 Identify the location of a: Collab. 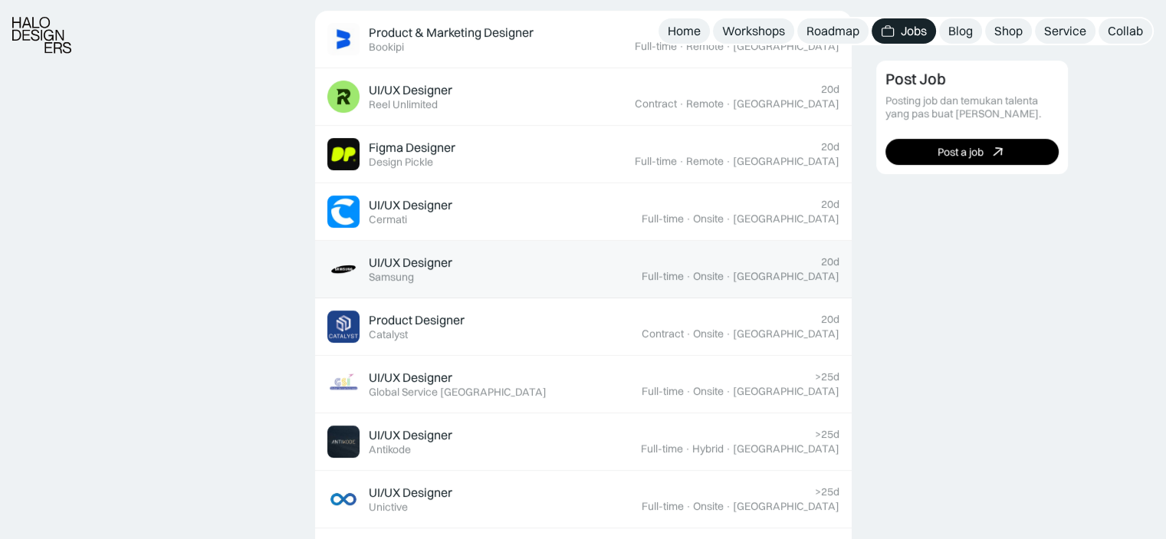
(1125, 31).